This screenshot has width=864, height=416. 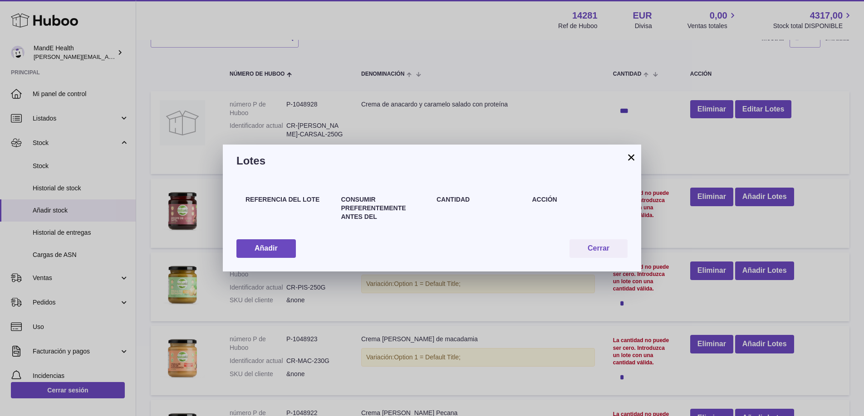 What do you see at coordinates (266, 249) in the screenshot?
I see `button: Añadir` at bounding box center [266, 249].